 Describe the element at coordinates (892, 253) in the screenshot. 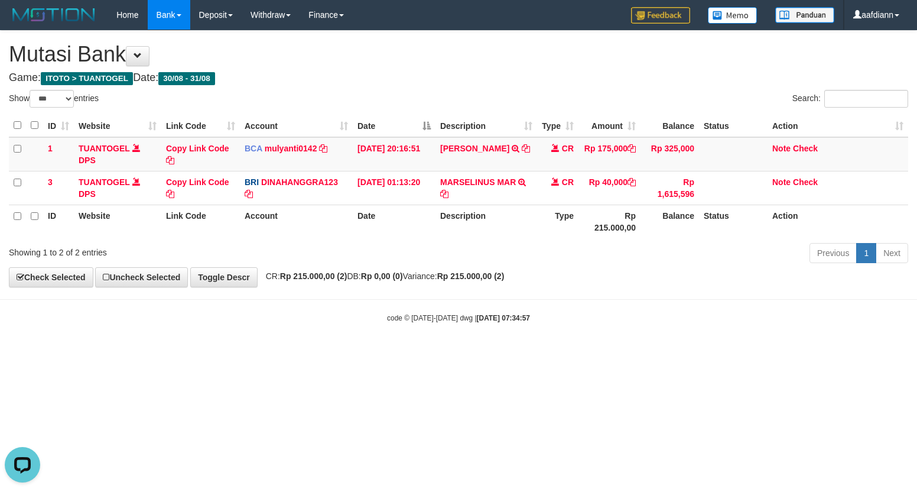

I see `a: Next` at that location.